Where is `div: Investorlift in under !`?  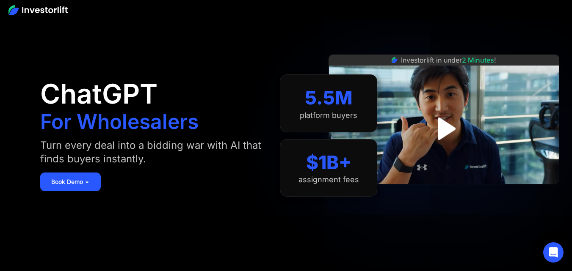 div: Investorlift in under ! is located at coordinates (448, 60).